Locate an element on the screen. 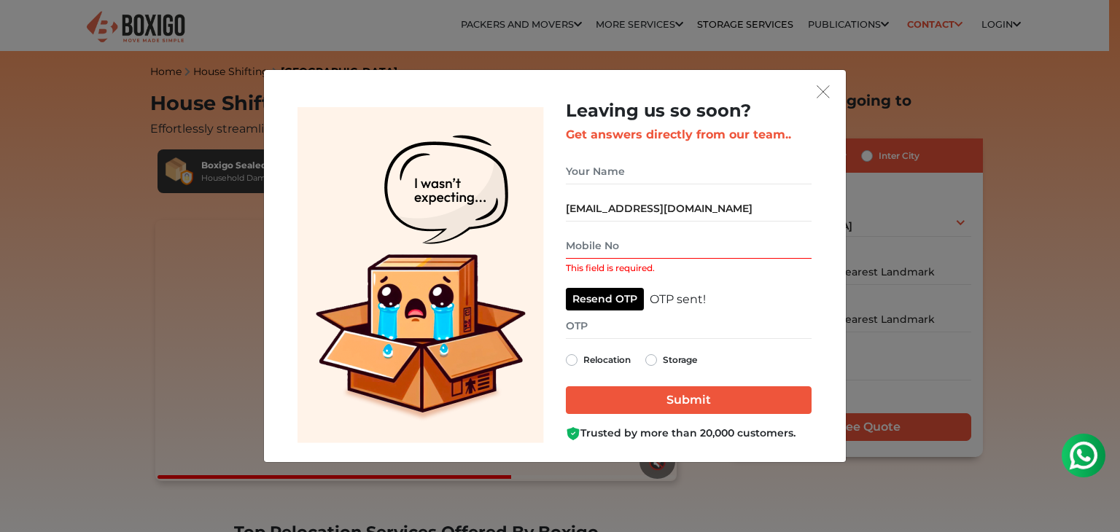 The height and width of the screenshot is (532, 1120). h2: Leaving us so soon? is located at coordinates (689, 111).